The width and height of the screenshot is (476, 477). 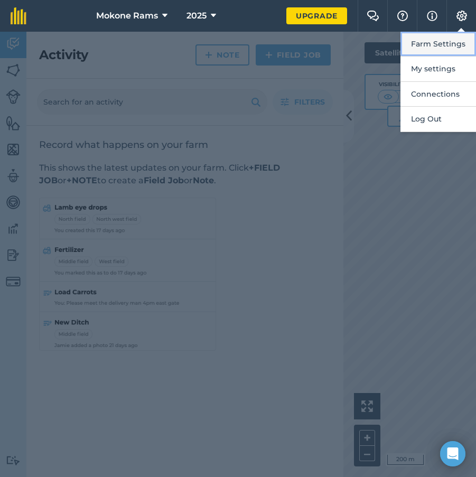 I want to click on img: A question mark icon, so click(x=402, y=16).